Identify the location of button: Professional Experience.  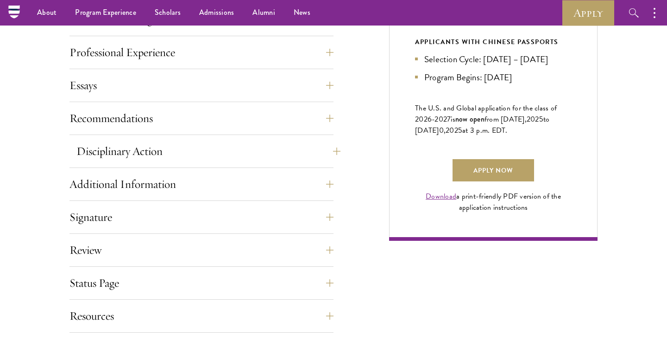
(202, 52).